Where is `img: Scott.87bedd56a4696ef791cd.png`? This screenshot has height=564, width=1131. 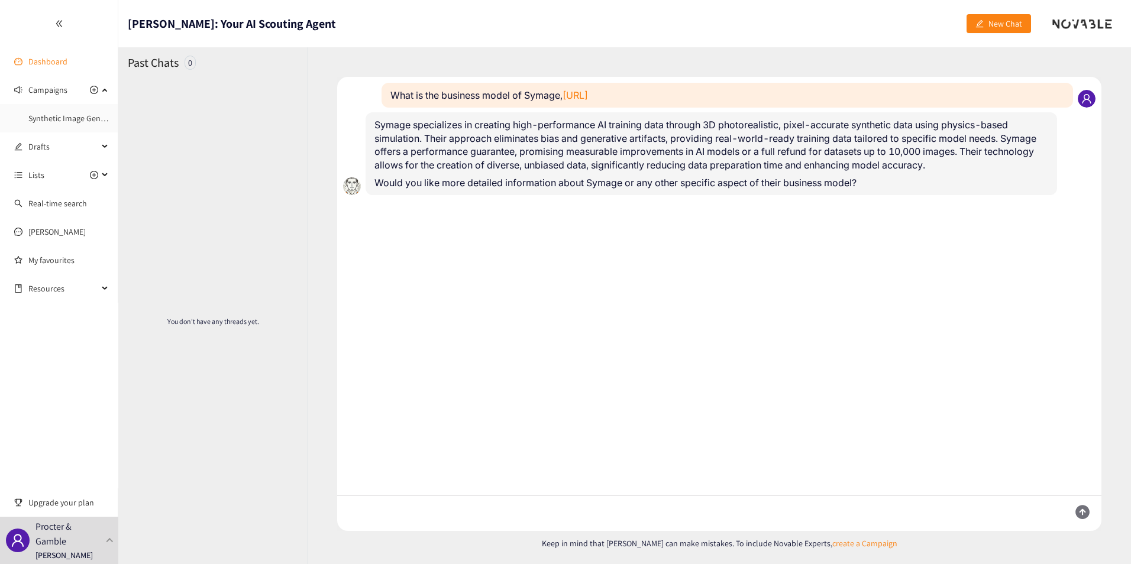
img: Scott.87bedd56a4696ef791cd.png is located at coordinates (352, 186).